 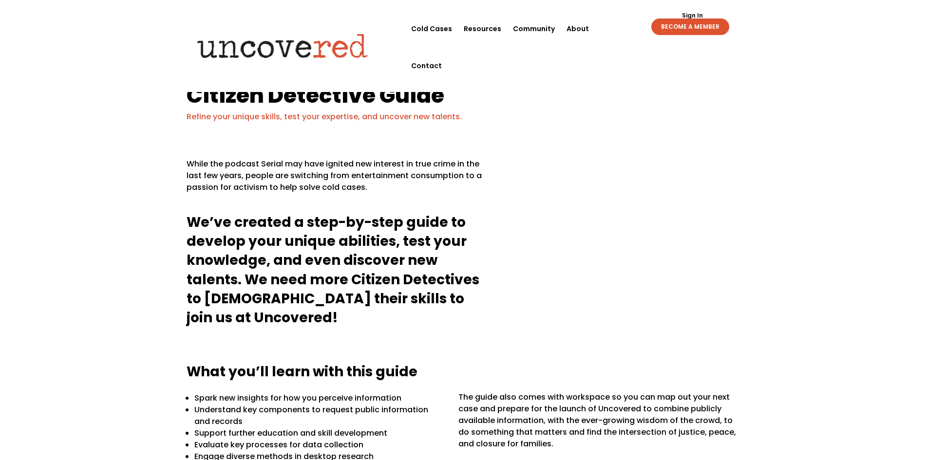 I want to click on img: Uncovered logo, so click(x=282, y=46).